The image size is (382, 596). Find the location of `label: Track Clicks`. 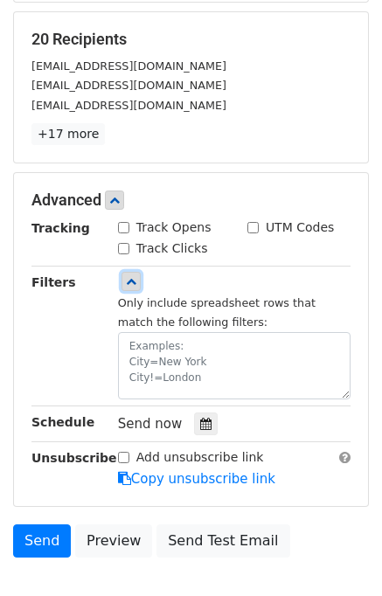

label: Track Clicks is located at coordinates (172, 248).